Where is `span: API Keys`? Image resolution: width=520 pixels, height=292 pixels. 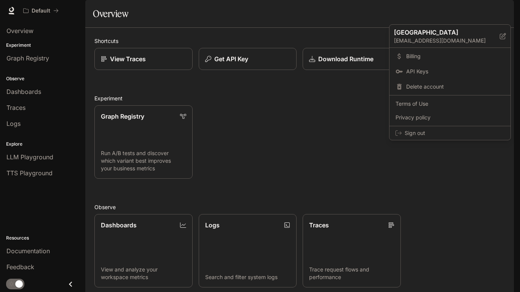
span: API Keys is located at coordinates (455, 72).